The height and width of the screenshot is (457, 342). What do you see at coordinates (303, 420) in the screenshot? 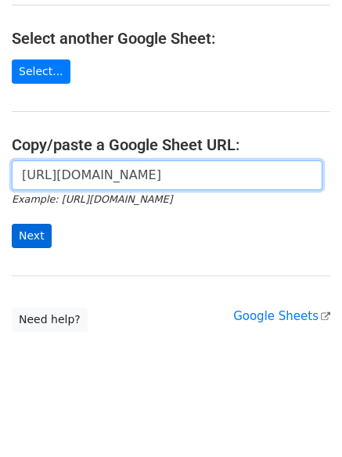
I see `div: Chat Widget` at bounding box center [303, 420].